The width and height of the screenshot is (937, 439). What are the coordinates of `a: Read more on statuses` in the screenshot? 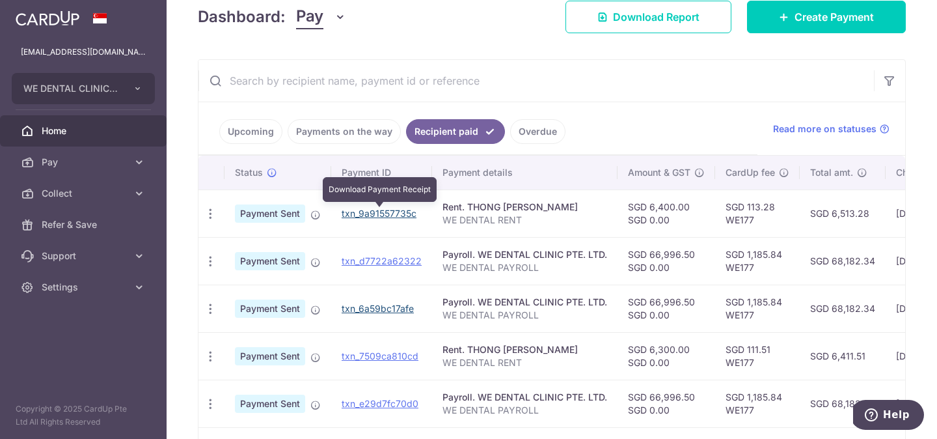 It's located at (831, 129).